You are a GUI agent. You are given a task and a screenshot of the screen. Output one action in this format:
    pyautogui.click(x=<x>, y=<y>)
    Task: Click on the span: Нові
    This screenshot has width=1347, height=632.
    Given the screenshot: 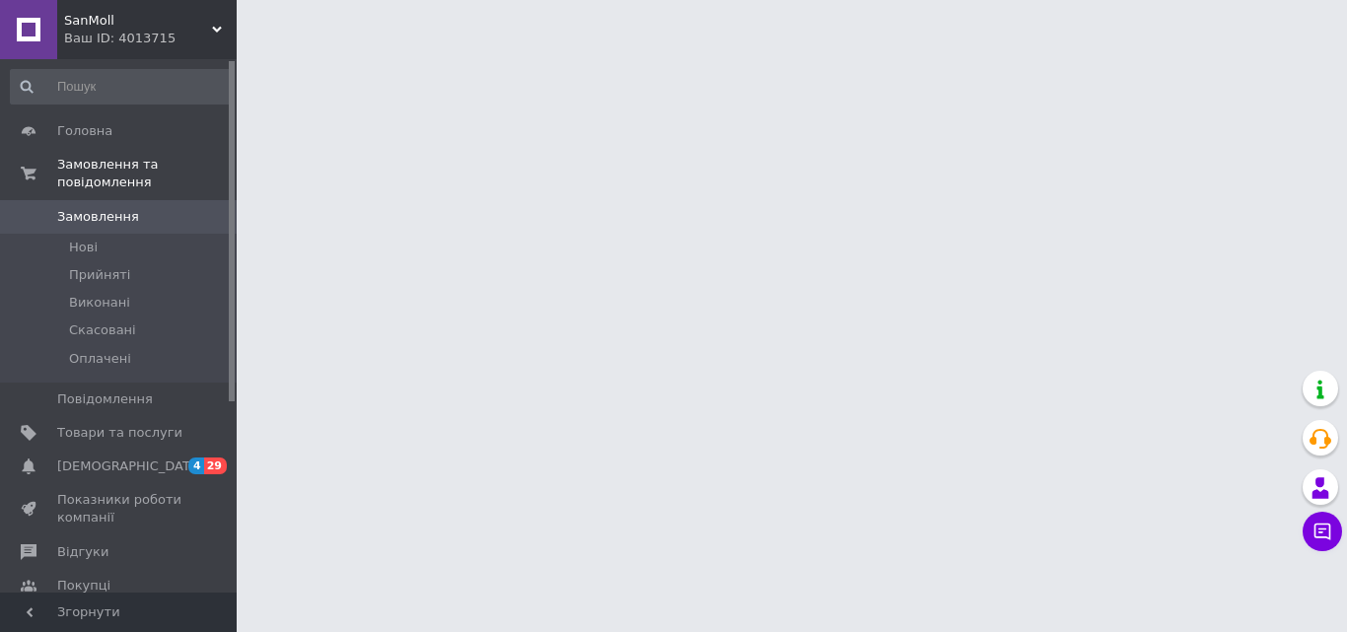 What is the action you would take?
    pyautogui.click(x=83, y=247)
    